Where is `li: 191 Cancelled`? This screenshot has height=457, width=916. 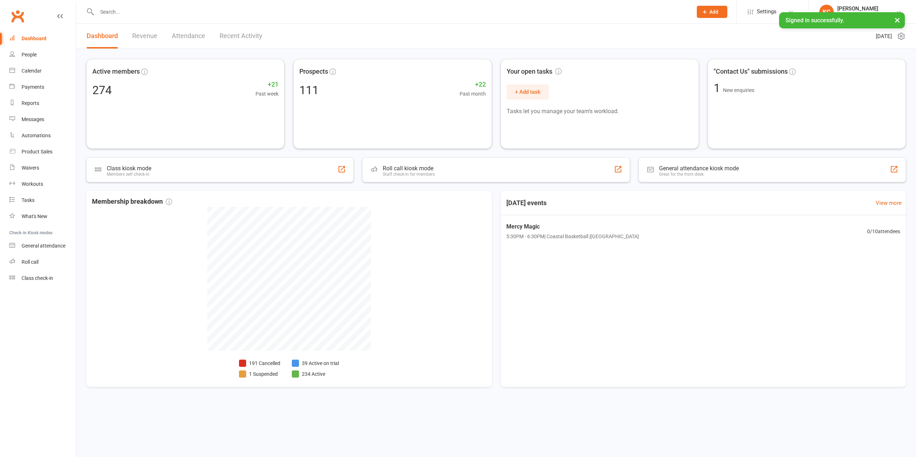
li: 191 Cancelled is located at coordinates (259, 363).